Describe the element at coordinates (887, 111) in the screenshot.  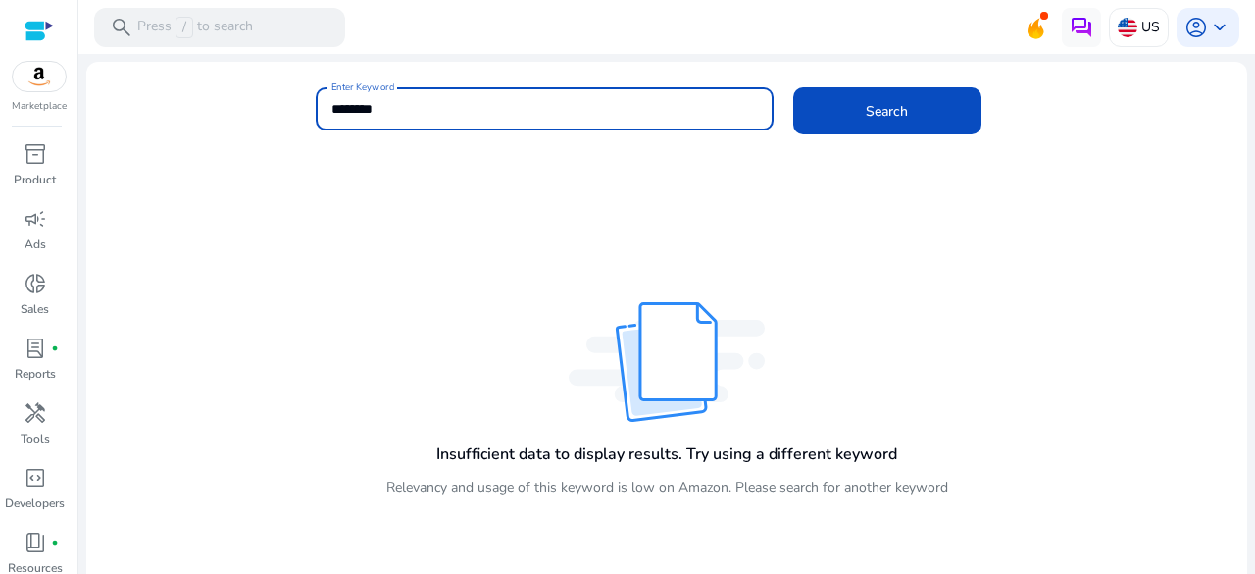
I see `button: Search` at that location.